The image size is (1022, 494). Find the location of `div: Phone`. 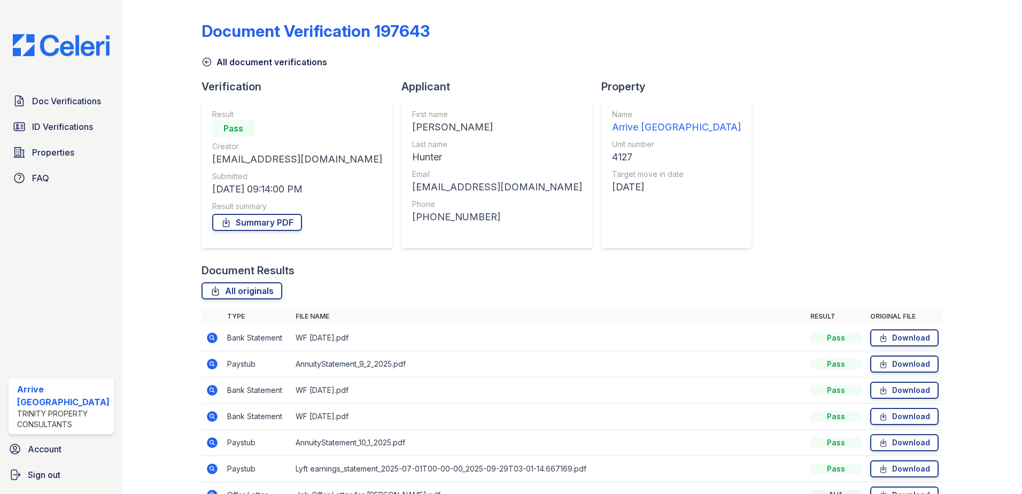

div: Phone is located at coordinates (497, 204).